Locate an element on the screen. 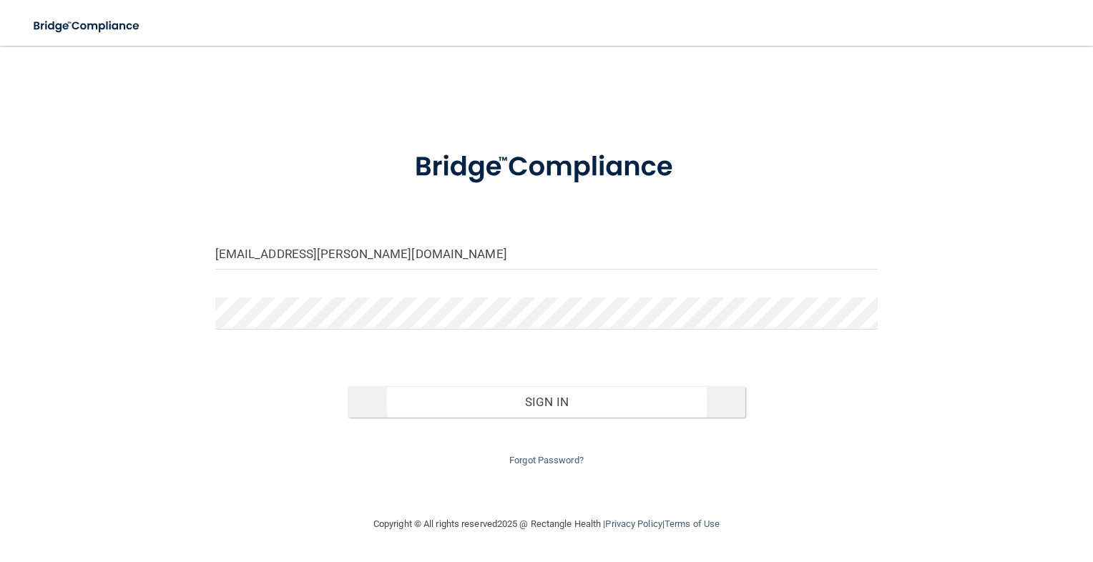 Image resolution: width=1093 pixels, height=562 pixels. a: Privacy Policy is located at coordinates (633, 523).